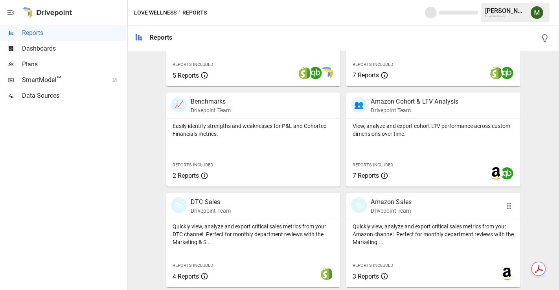 Image resolution: width=559 pixels, height=290 pixels. Describe the element at coordinates (63, 80) in the screenshot. I see `span: SmartModel` at that location.